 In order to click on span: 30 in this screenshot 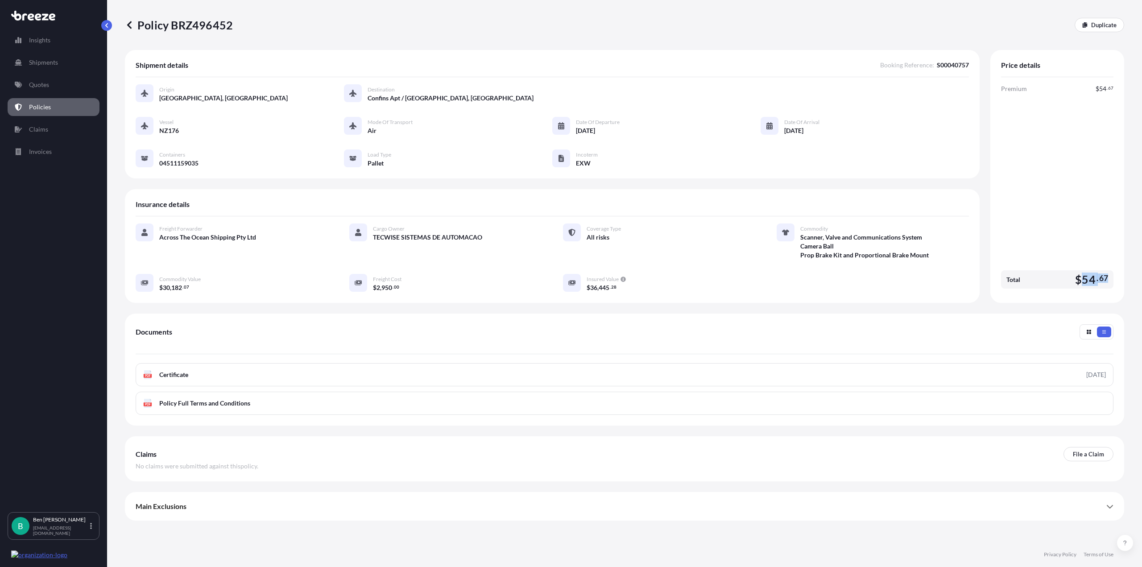, I will do `click(166, 288)`.